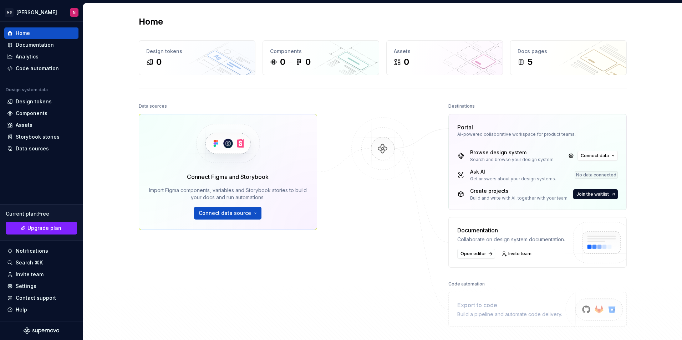  What do you see at coordinates (596, 175) in the screenshot?
I see `div: No data connected` at bounding box center [596, 175].